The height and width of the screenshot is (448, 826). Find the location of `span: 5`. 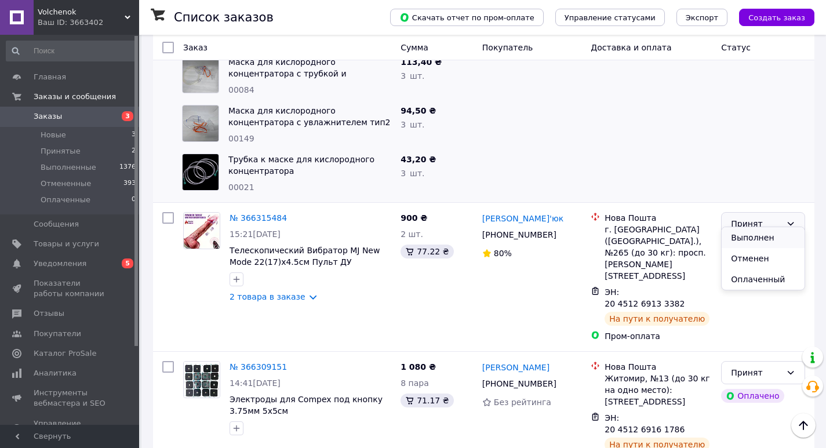

span: 5 is located at coordinates (127, 263).